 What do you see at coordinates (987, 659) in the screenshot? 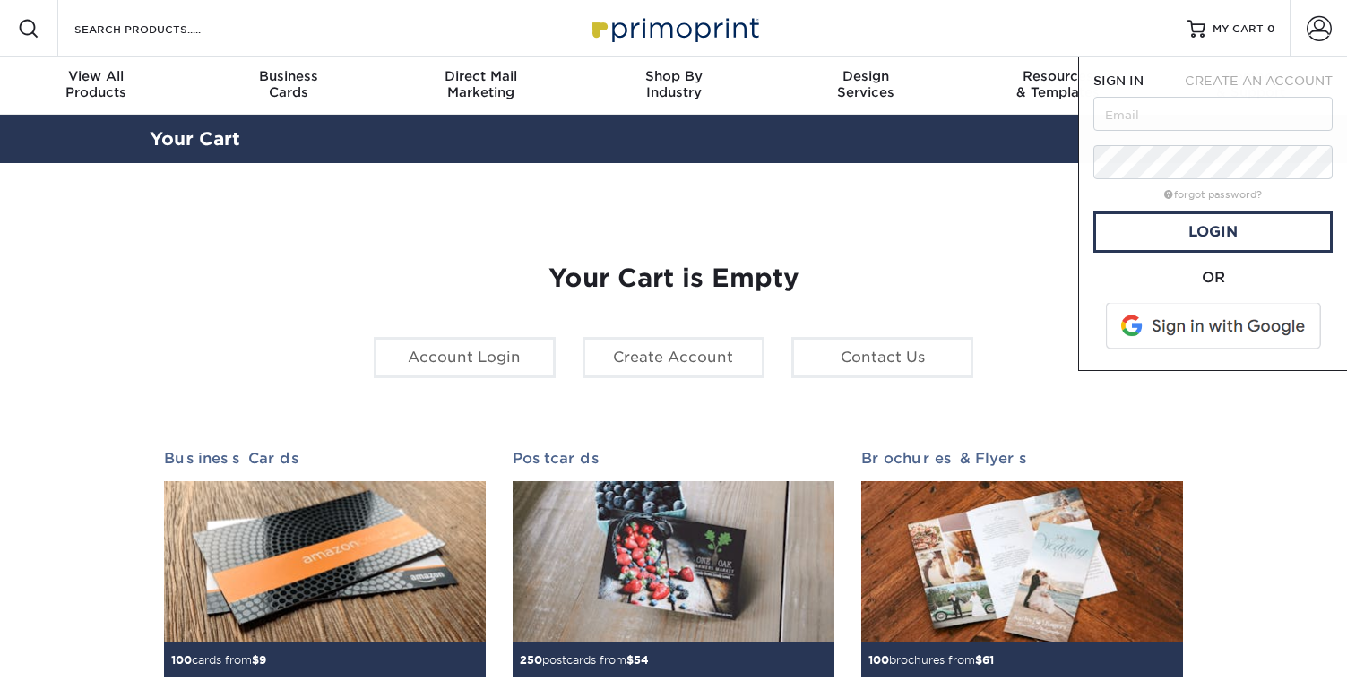
I see `span: 61` at bounding box center [987, 659].